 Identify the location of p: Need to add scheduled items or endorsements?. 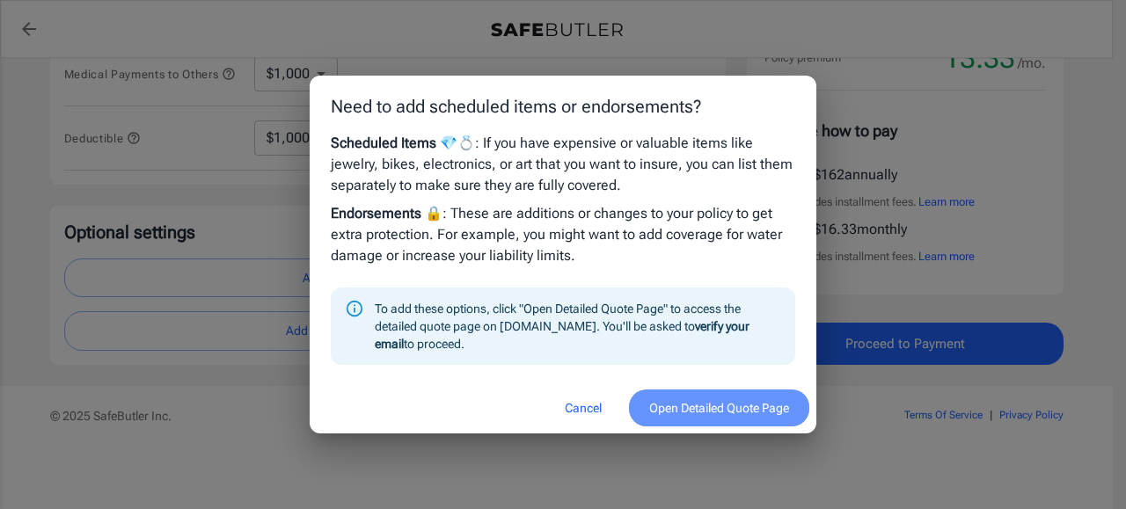
(563, 106).